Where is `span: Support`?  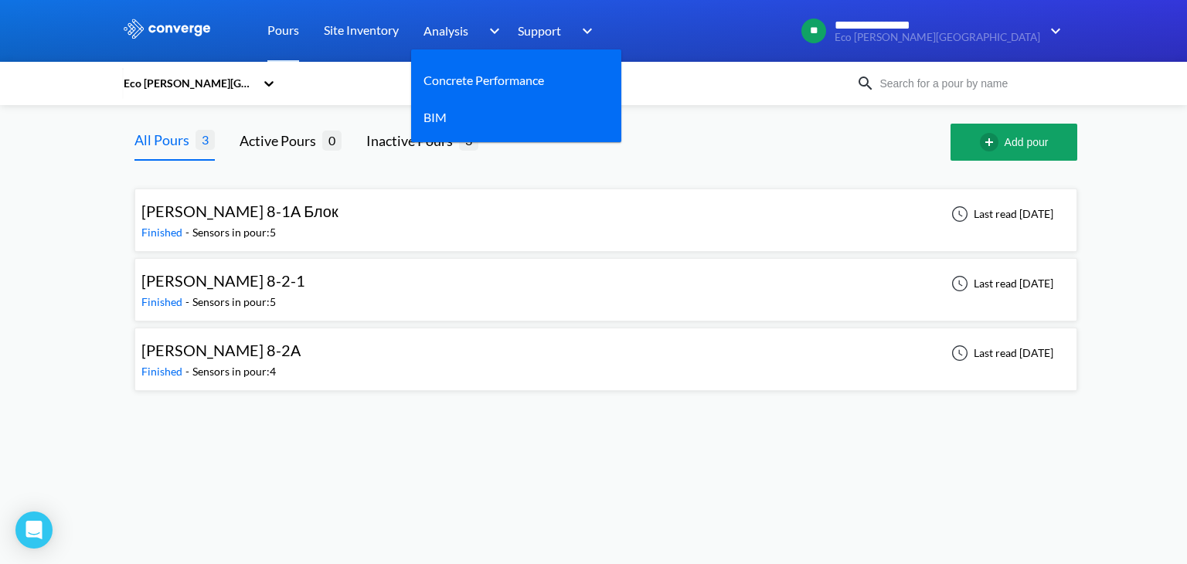
span: Support is located at coordinates (539, 30).